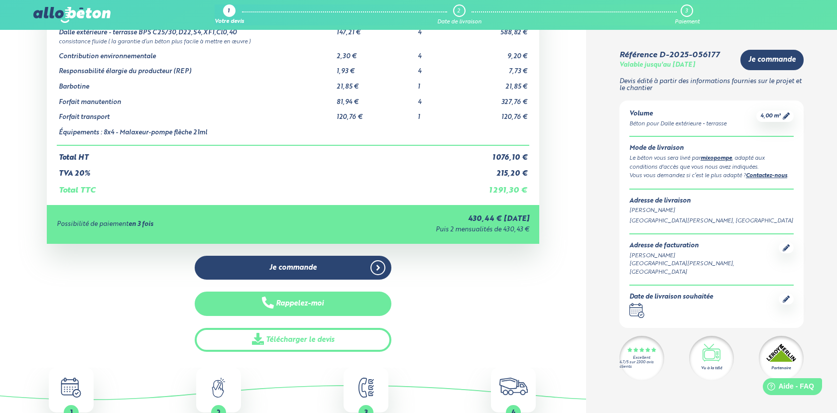  Describe the element at coordinates (196, 83) in the screenshot. I see `td: Barbotine` at that location.